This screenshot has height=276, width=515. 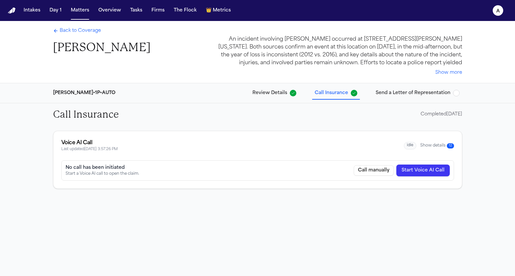 I want to click on span: crown, so click(x=208, y=10).